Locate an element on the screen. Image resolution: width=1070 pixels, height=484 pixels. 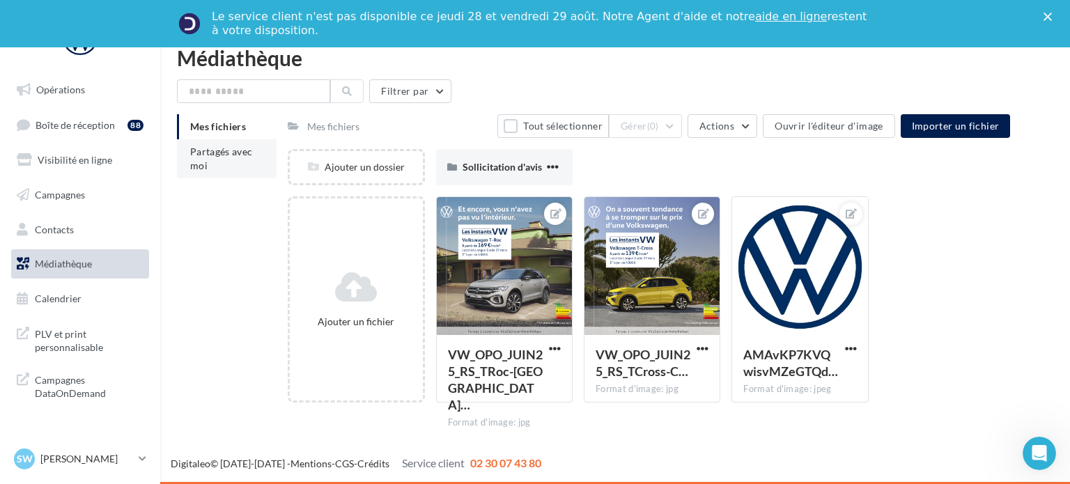
span: Service client is located at coordinates (433, 463).